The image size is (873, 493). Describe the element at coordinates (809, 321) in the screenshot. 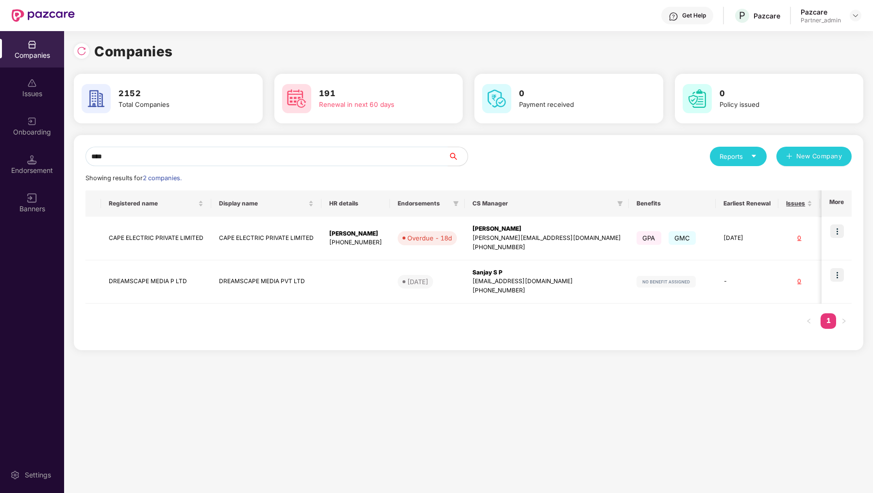

I see `li: Previous Page` at that location.